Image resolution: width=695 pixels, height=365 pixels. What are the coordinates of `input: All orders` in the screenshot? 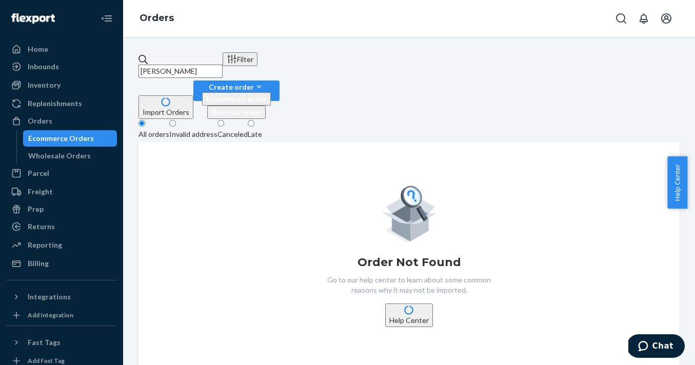 It's located at (141, 123).